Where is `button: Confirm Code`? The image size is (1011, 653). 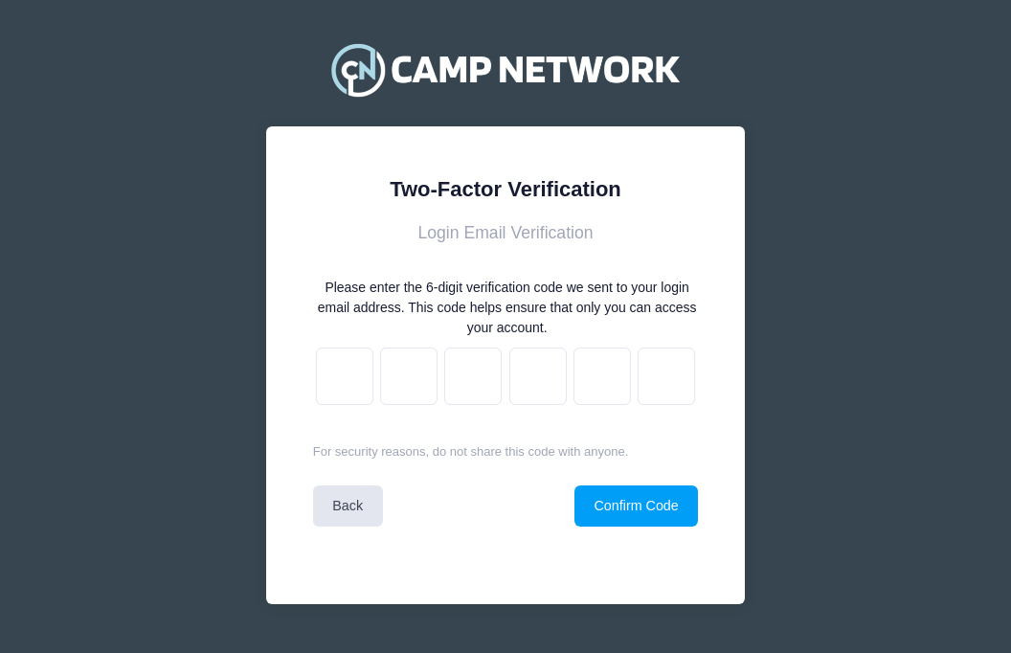 button: Confirm Code is located at coordinates (636, 506).